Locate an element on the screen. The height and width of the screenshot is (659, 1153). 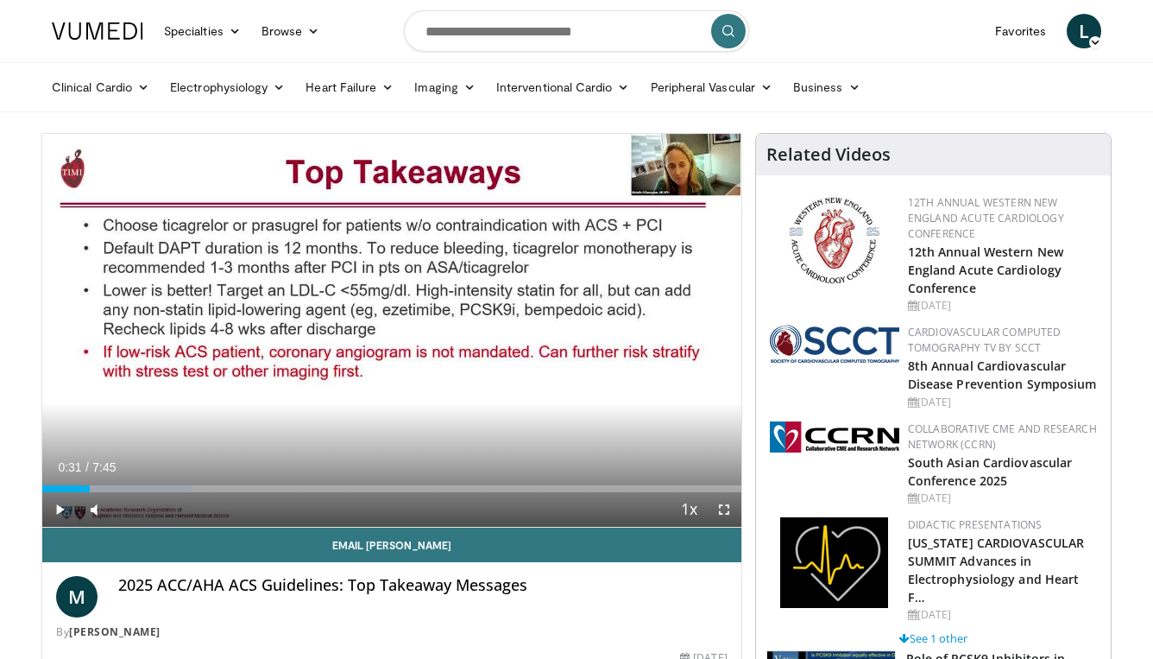
a: Clinical Cardio is located at coordinates (100, 87).